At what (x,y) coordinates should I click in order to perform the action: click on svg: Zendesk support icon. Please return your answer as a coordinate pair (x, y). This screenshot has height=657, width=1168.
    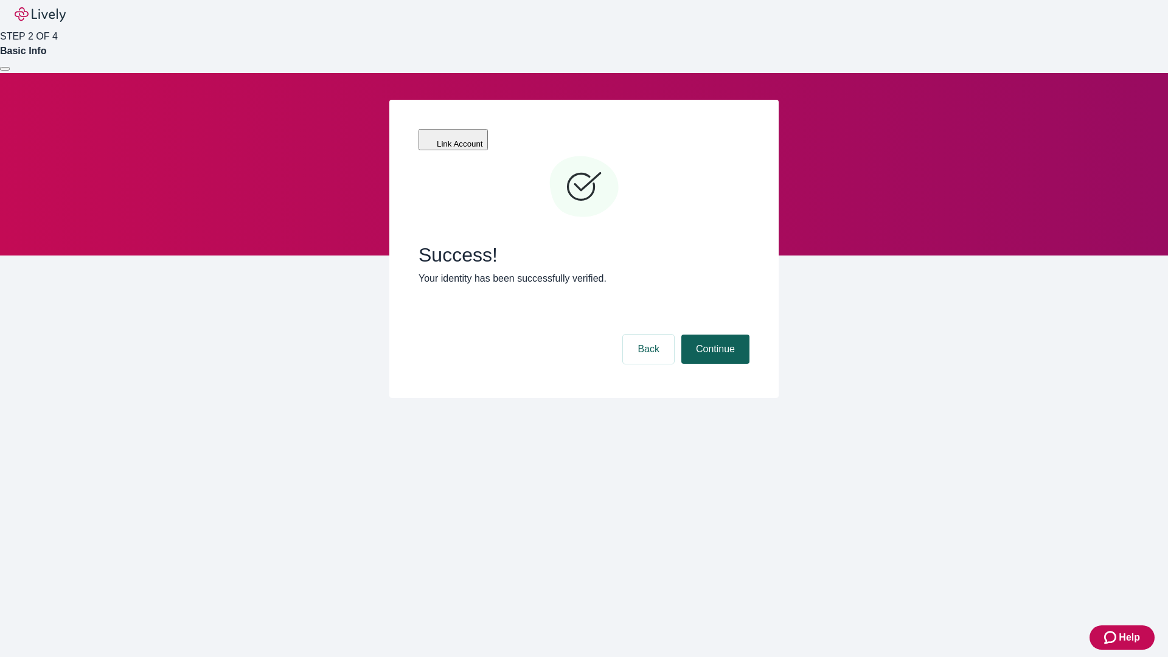
    Looking at the image, I should click on (1112, 638).